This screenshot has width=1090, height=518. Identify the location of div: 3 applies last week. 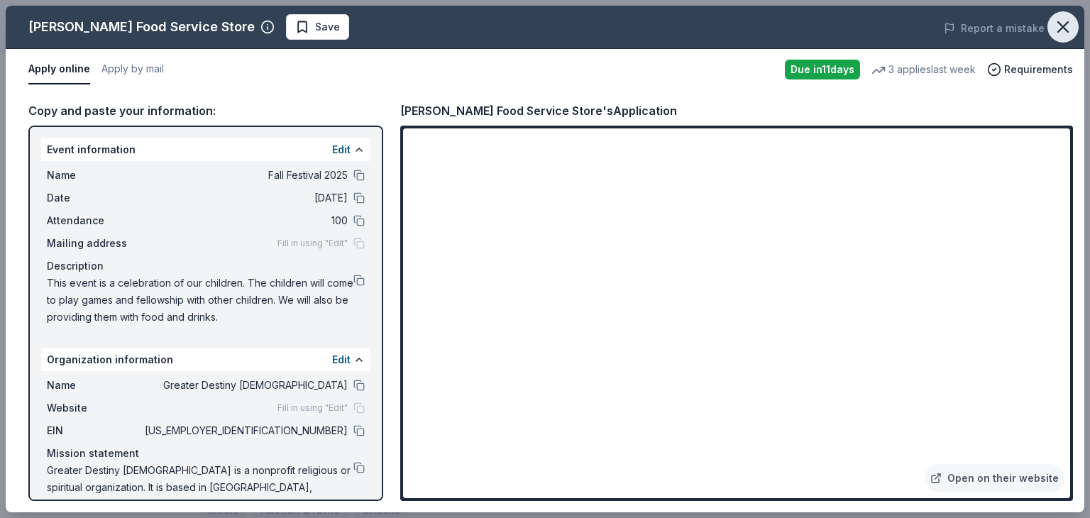
(923, 70).